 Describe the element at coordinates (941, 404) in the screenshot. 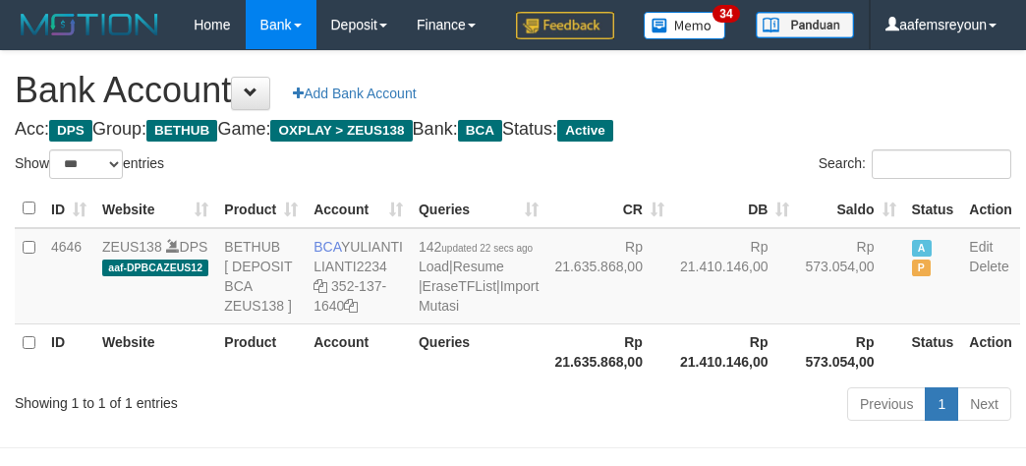

I see `a: 1` at that location.